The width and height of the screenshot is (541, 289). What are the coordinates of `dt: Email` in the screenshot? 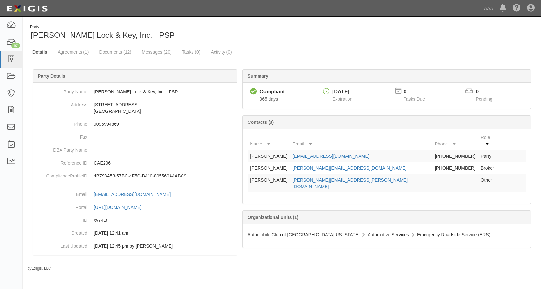 It's located at (61, 193).